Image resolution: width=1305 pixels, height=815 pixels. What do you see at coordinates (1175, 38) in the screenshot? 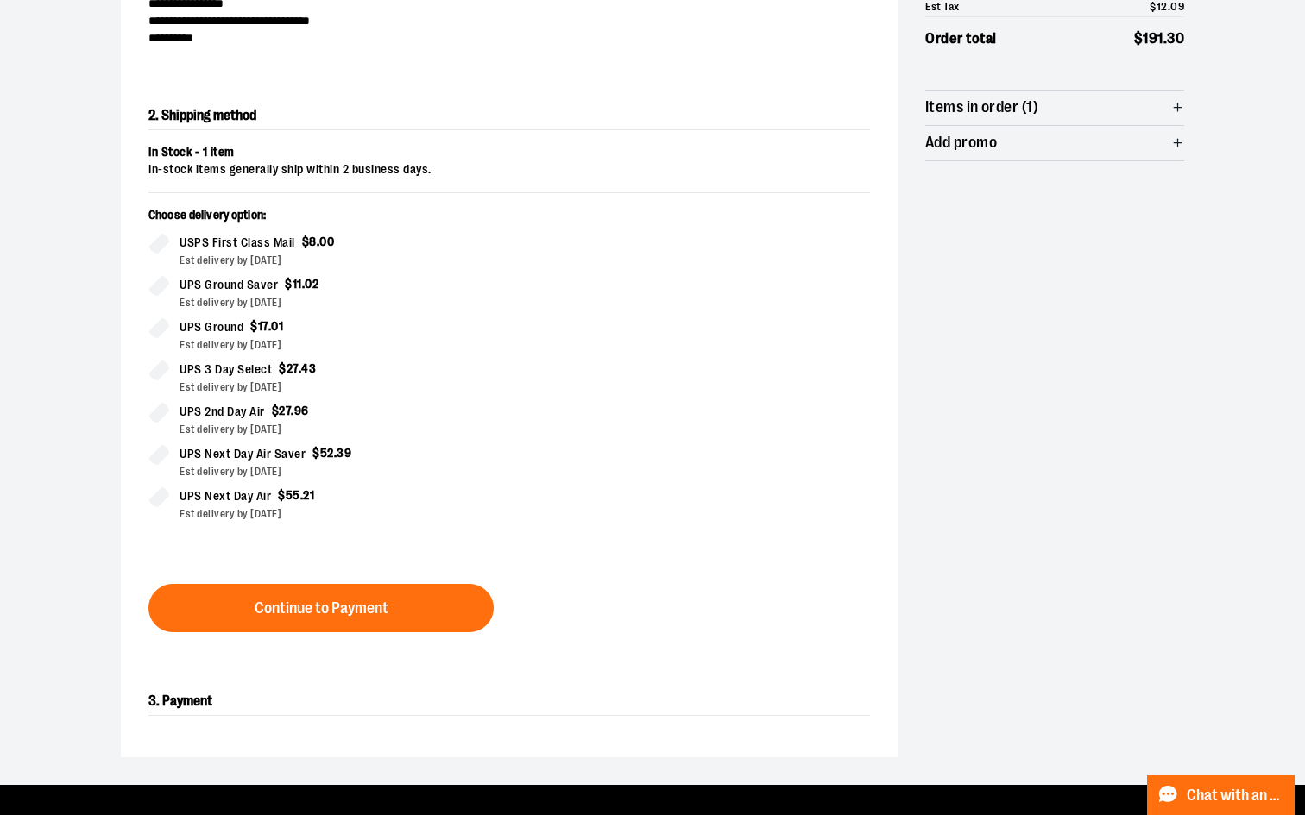
I see `span: 30` at bounding box center [1175, 38].